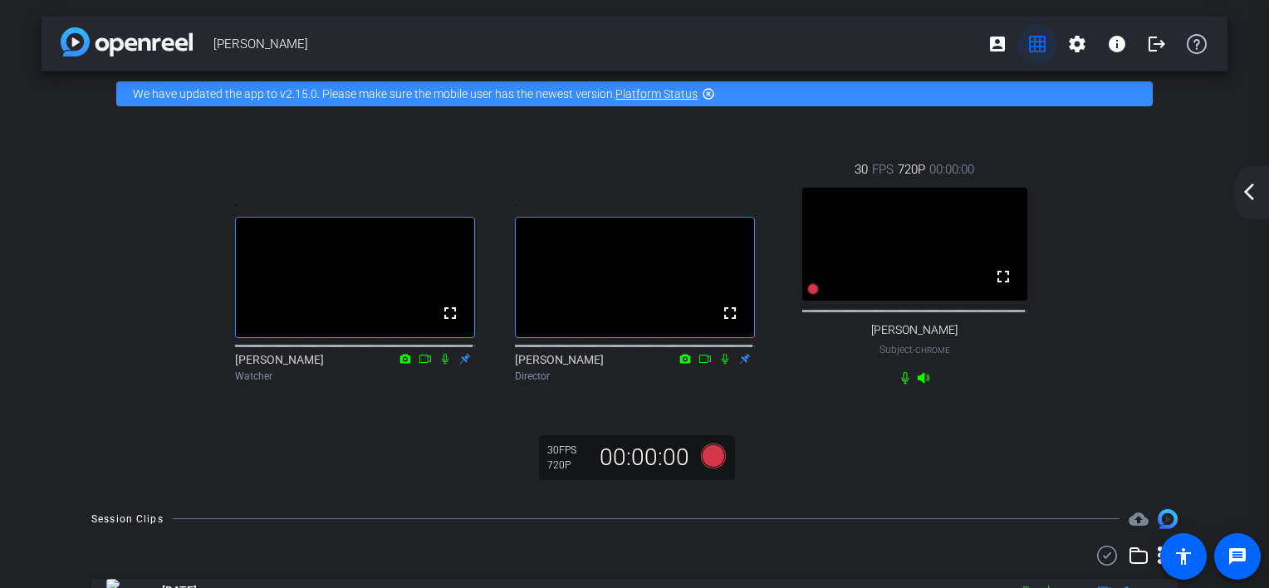 The width and height of the screenshot is (1269, 588). Describe the element at coordinates (1117, 44) in the screenshot. I see `mat-icon: info` at that location.